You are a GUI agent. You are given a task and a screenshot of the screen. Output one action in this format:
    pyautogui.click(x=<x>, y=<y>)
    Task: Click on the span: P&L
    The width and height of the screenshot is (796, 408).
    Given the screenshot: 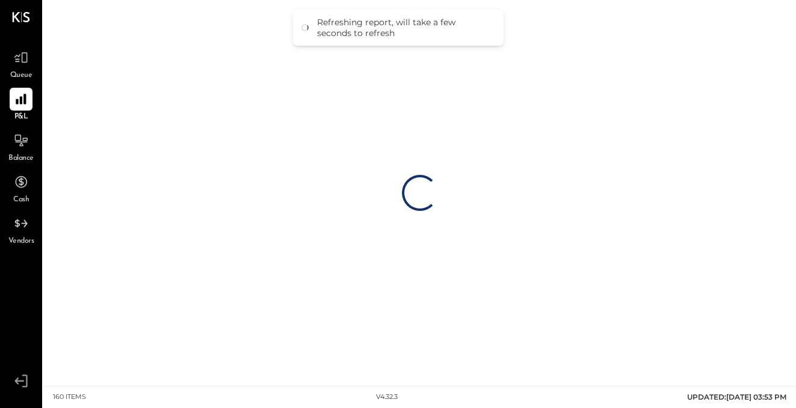 What is the action you would take?
    pyautogui.click(x=21, y=117)
    